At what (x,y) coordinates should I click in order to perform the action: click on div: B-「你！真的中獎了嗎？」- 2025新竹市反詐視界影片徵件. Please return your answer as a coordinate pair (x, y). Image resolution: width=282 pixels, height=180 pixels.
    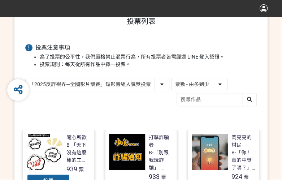
    Looking at the image, I should click on (243, 160).